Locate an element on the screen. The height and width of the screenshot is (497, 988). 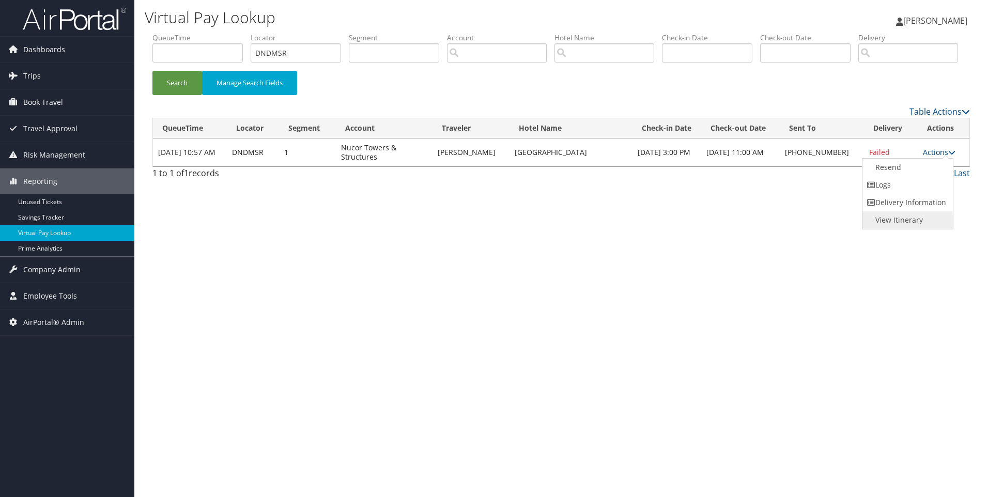
button: Manage Search Fields is located at coordinates (249, 83).